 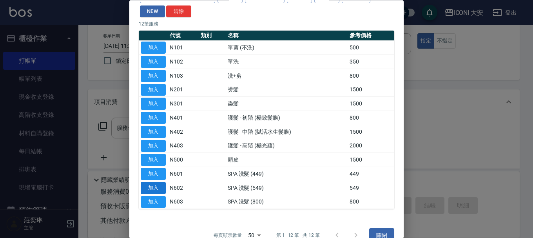 What do you see at coordinates (267, 24) in the screenshot?
I see `p: 12 筆服務` at bounding box center [267, 24].